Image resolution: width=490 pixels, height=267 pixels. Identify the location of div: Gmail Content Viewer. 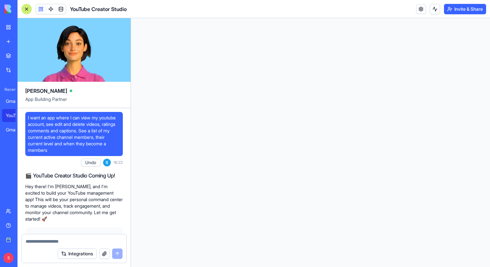
(15, 130).